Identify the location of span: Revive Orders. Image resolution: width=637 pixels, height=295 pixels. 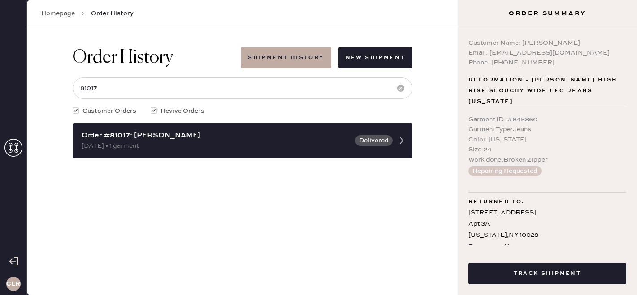
(182, 111).